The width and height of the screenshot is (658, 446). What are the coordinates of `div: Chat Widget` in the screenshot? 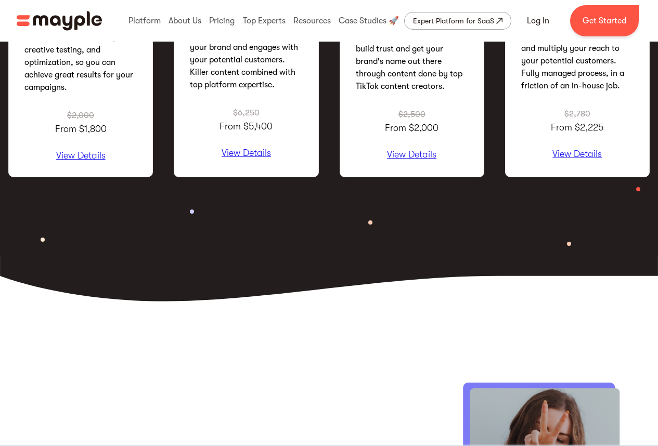 It's located at (565, 386).